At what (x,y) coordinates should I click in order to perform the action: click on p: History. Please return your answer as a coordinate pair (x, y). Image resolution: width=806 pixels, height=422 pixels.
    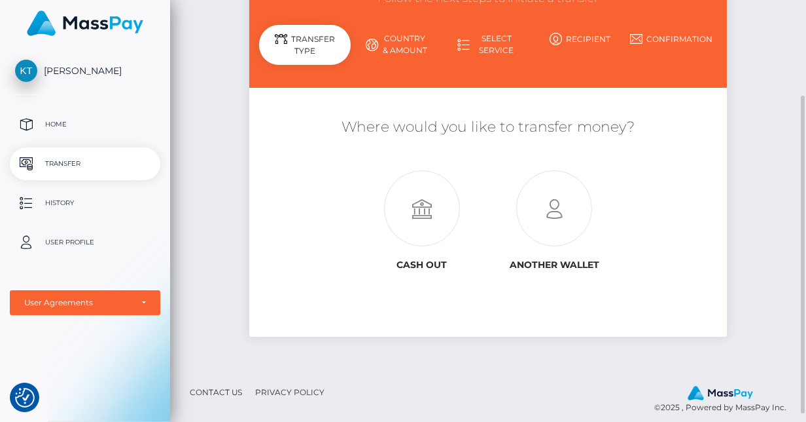
    Looking at the image, I should click on (85, 203).